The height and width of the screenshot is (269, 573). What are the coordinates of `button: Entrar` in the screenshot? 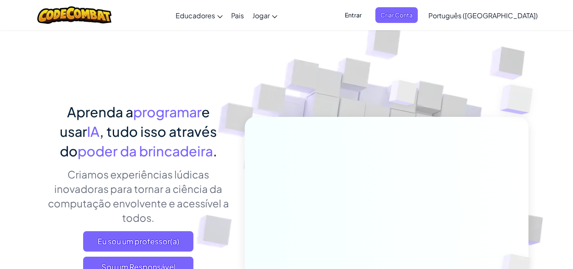 It's located at (354, 15).